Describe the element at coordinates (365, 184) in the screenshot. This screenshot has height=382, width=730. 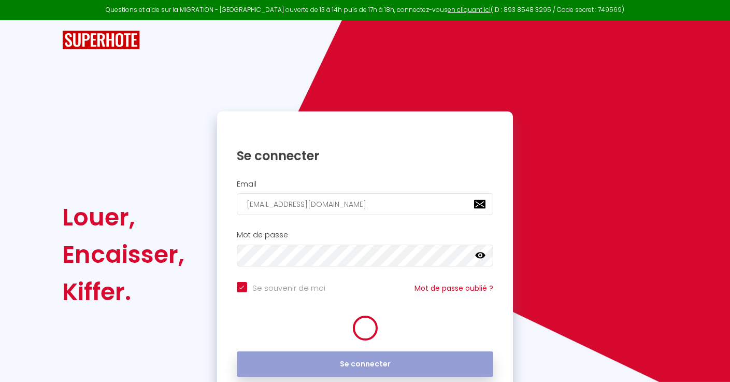
I see `h2: Email` at that location.